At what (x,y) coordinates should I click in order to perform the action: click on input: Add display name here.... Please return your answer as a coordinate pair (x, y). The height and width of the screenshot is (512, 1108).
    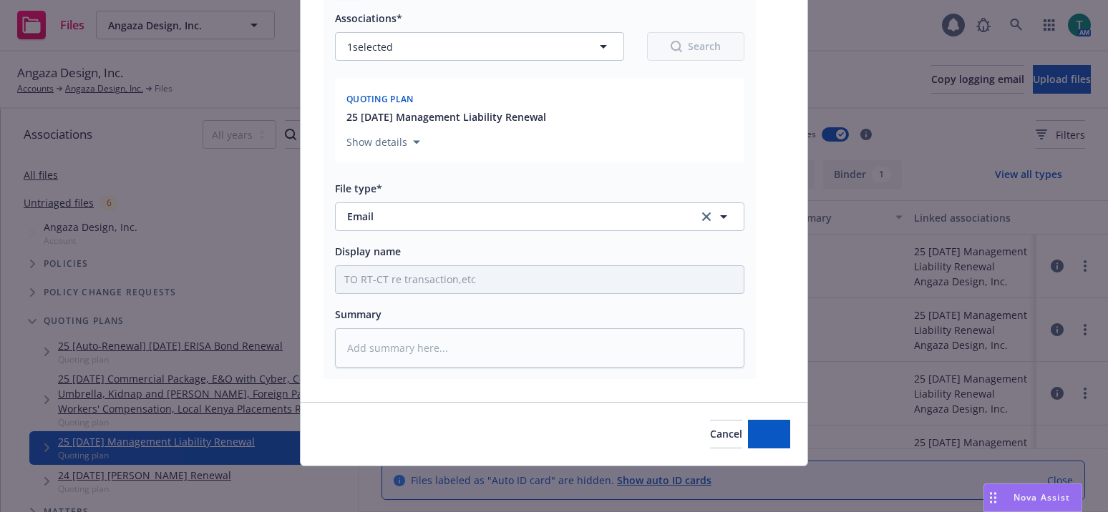
    Looking at the image, I should click on (539, 280).